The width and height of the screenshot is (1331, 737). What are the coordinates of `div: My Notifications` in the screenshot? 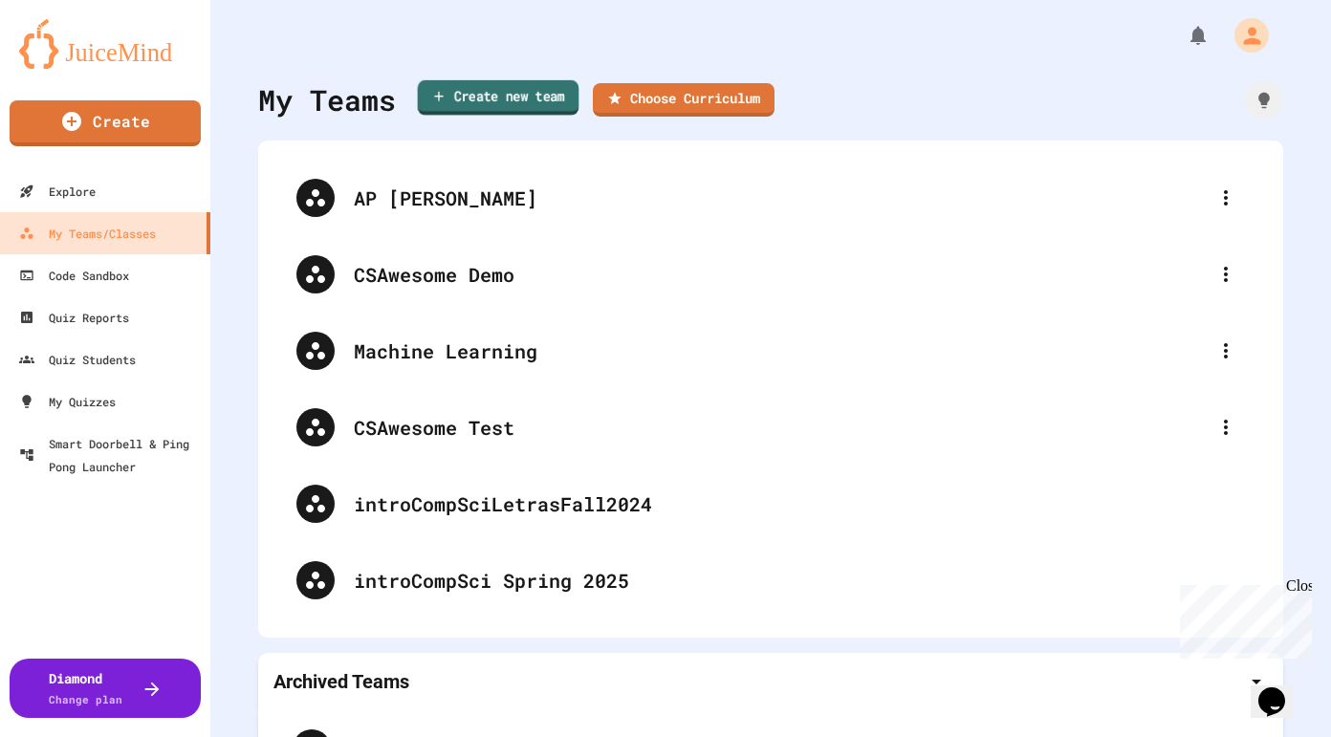 It's located at (1183, 35).